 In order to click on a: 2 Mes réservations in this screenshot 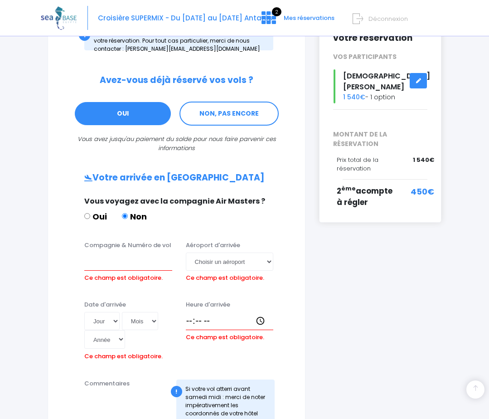, I will do `click(297, 21)`.